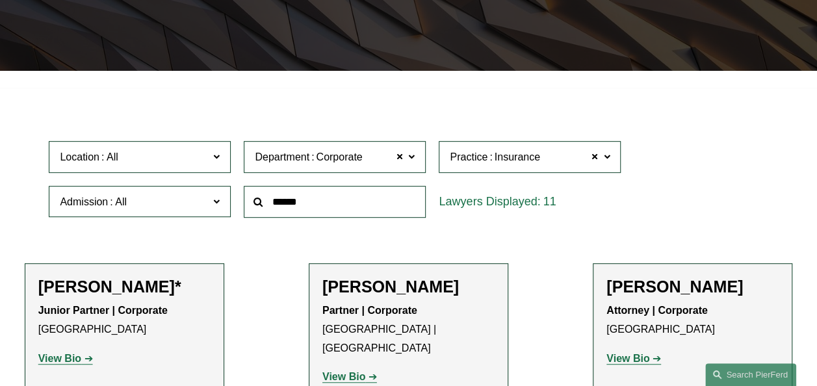  Describe the element at coordinates (103, 310) in the screenshot. I see `strong: Junior Partner | Corporate` at that location.